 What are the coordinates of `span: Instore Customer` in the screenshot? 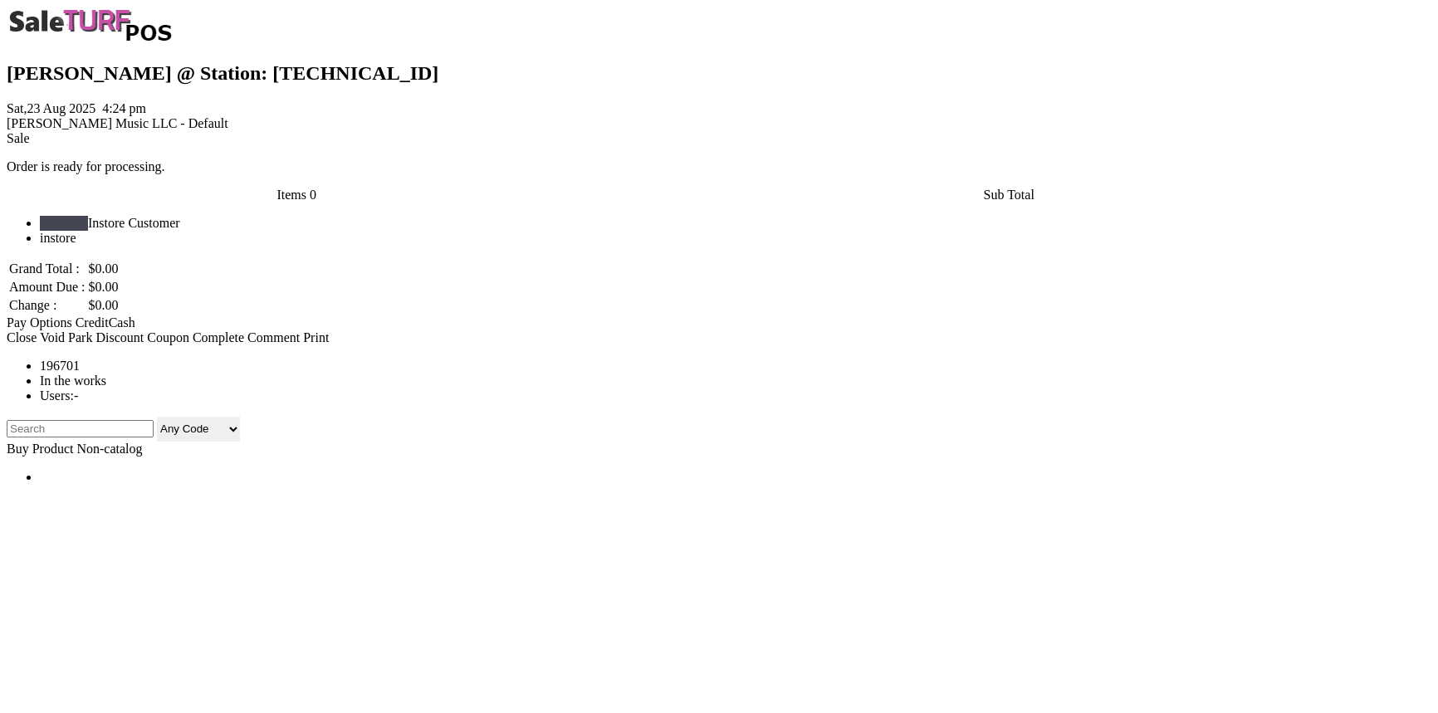 It's located at (134, 223).